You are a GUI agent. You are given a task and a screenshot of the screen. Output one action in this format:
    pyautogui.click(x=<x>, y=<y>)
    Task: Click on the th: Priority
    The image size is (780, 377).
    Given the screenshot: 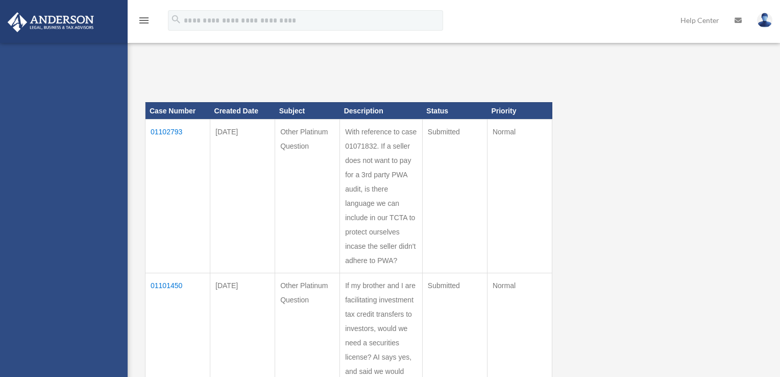 What is the action you would take?
    pyautogui.click(x=519, y=111)
    